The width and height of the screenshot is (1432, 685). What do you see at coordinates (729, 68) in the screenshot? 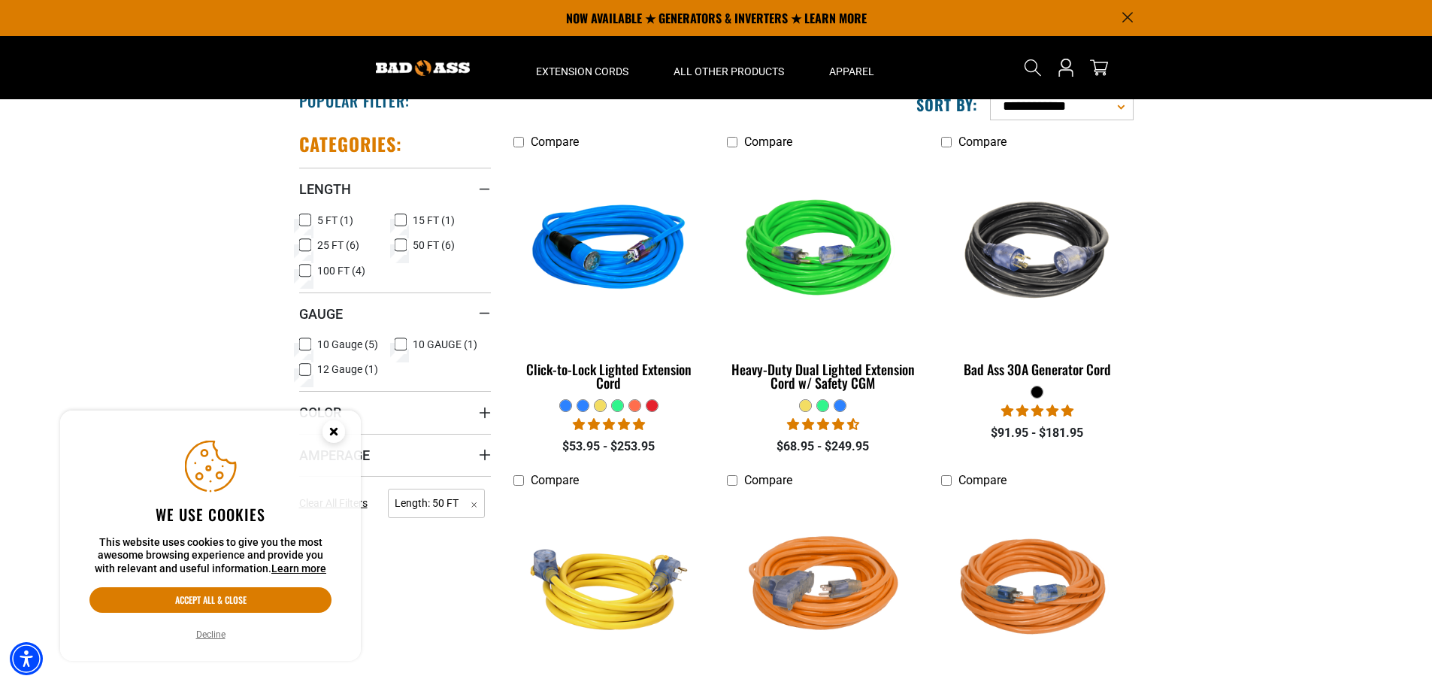
I see `summary: All Other Products` at bounding box center [729, 68].